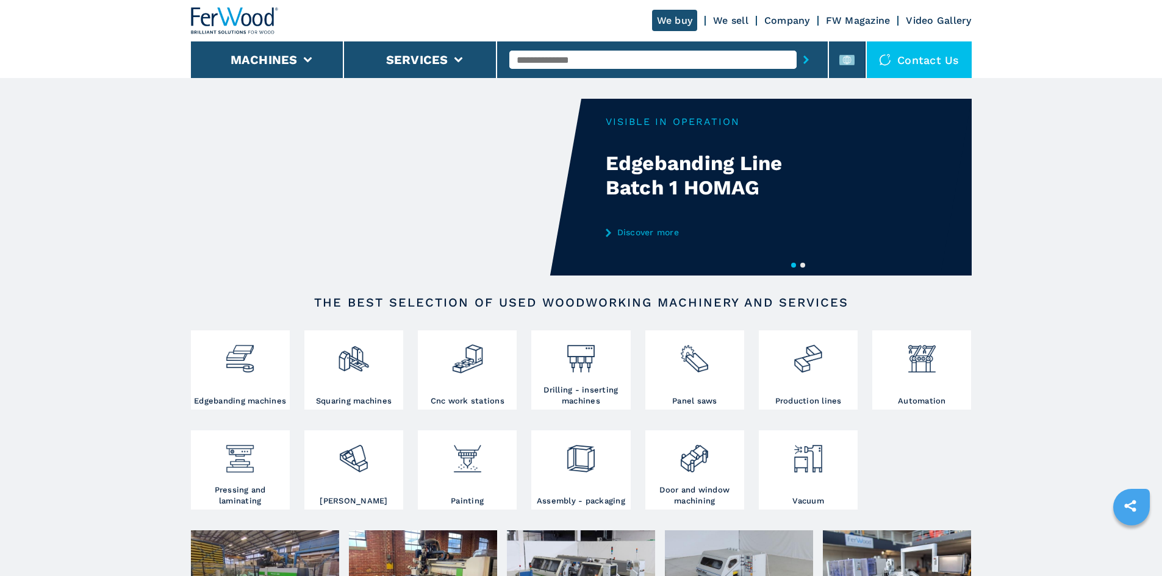 Image resolution: width=1162 pixels, height=576 pixels. I want to click on a: Door and window machining, so click(695, 470).